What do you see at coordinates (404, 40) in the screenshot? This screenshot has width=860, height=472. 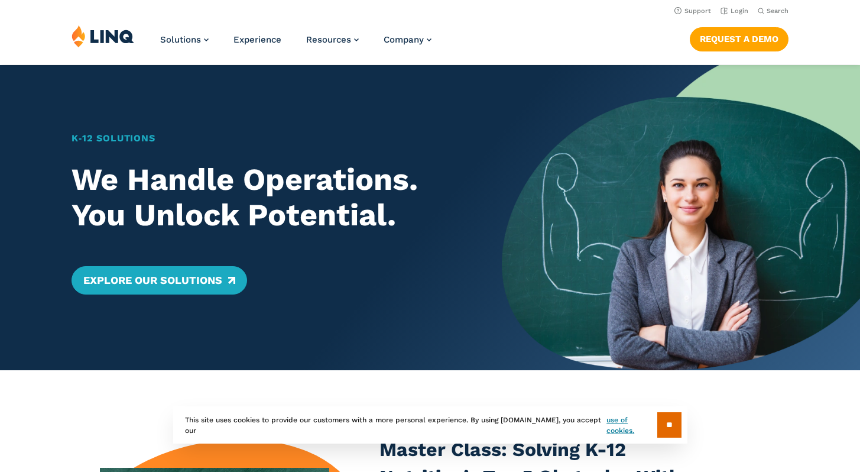 I see `span: Company` at bounding box center [404, 40].